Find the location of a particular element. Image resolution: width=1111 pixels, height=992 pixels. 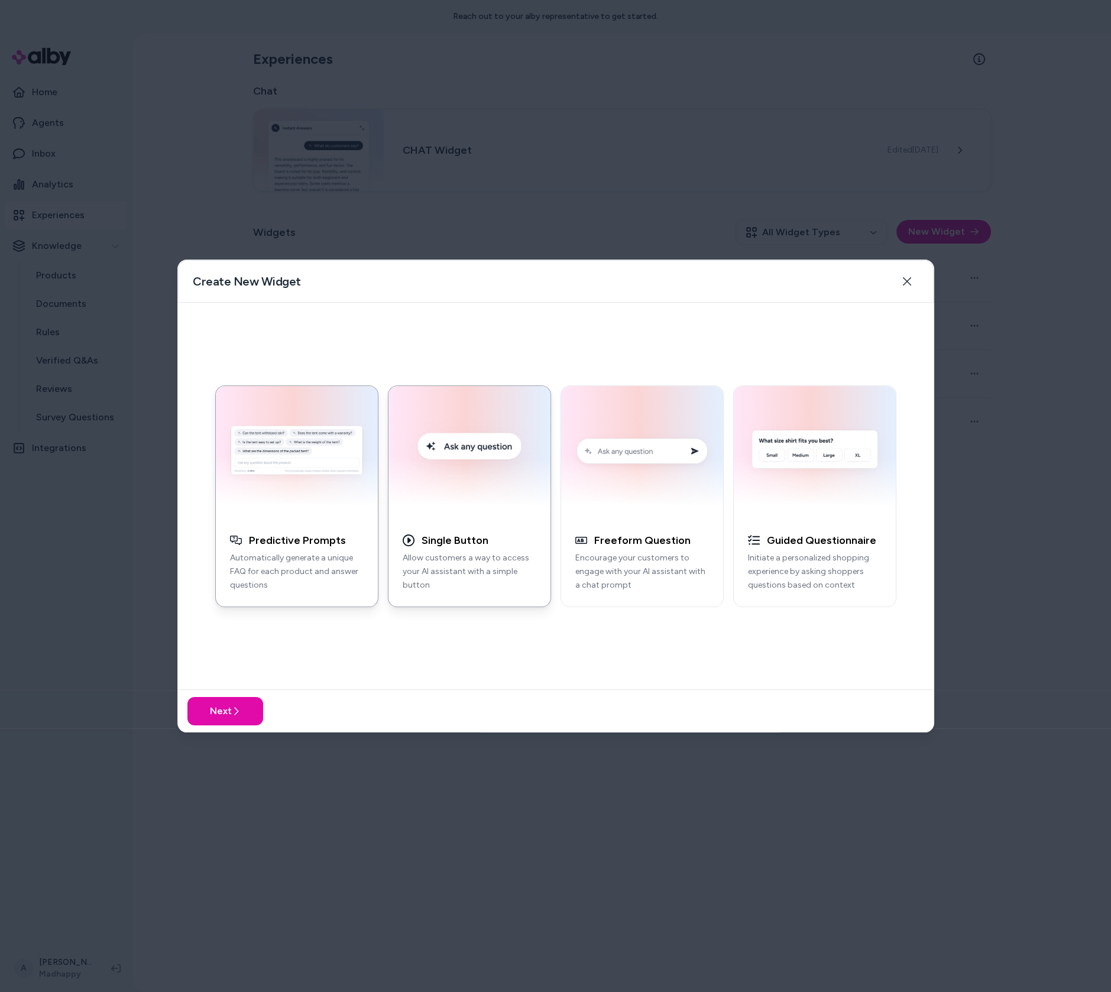

h3: Freeform Question is located at coordinates (642, 541).